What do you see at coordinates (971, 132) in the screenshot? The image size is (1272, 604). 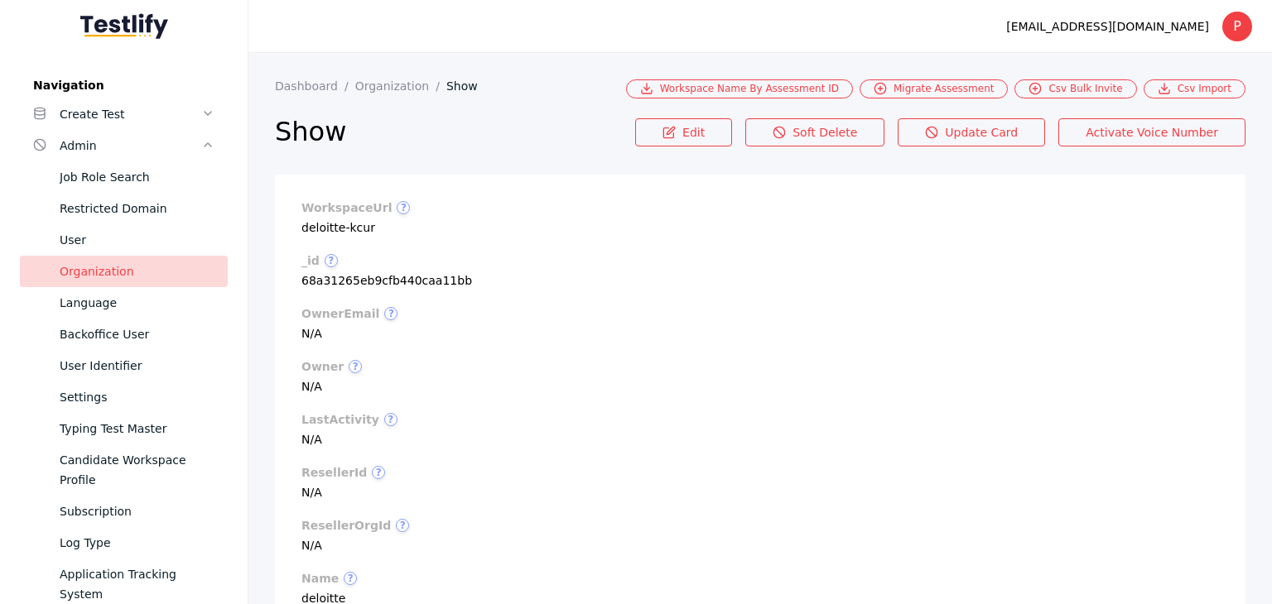 I see `a: Update Card` at bounding box center [971, 132].